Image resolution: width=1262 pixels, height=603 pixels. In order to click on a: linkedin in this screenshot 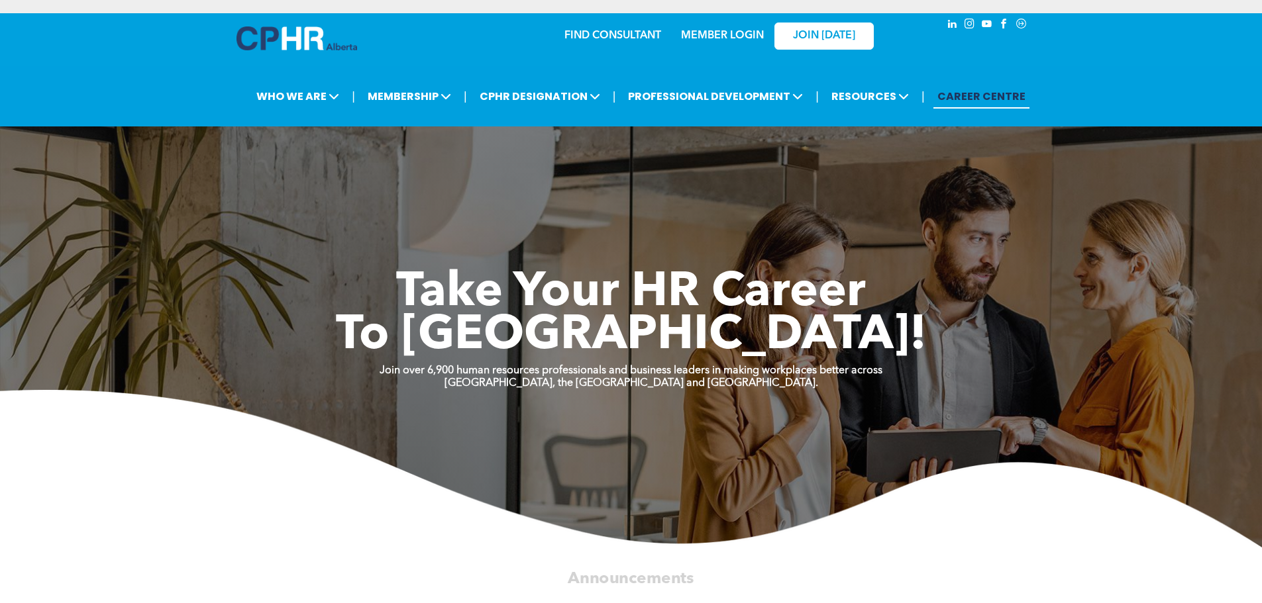, I will do `click(953, 25)`.